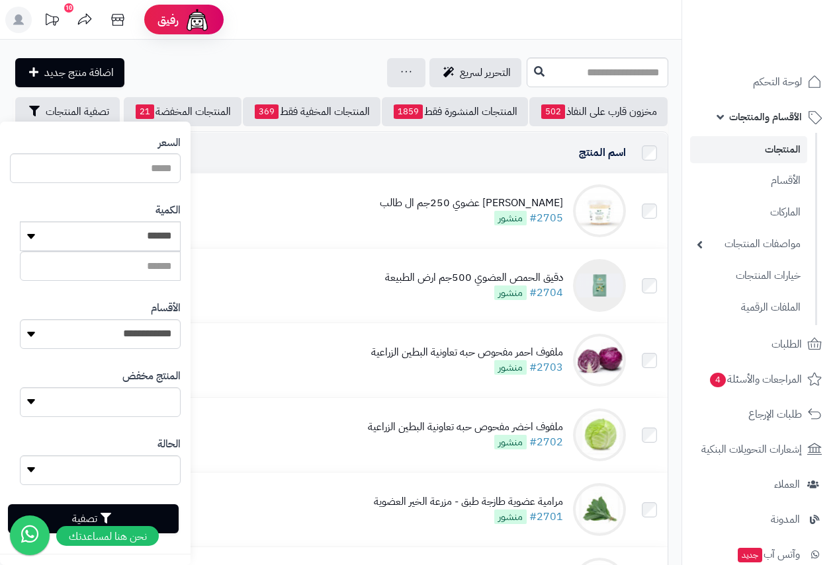  What do you see at coordinates (553, 112) in the screenshot?
I see `span: 502` at bounding box center [553, 112].